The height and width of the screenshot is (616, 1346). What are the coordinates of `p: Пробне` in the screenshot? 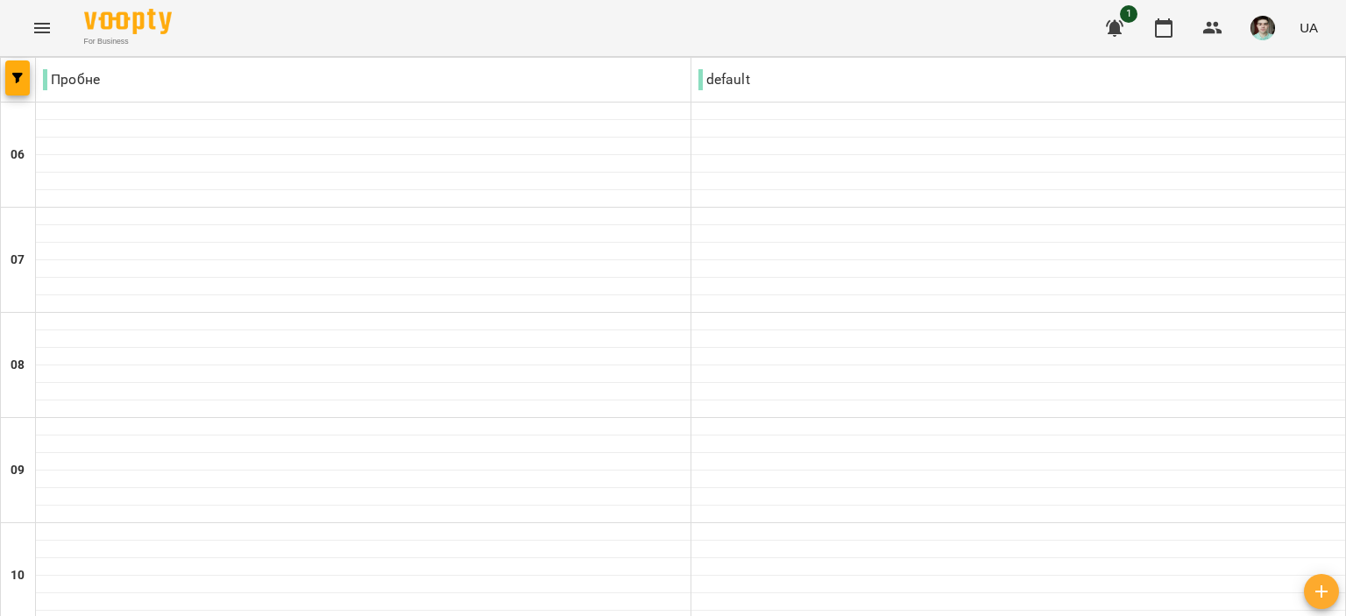 It's located at (71, 80).